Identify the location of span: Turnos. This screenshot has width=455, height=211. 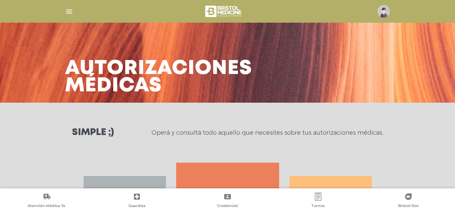
(318, 206).